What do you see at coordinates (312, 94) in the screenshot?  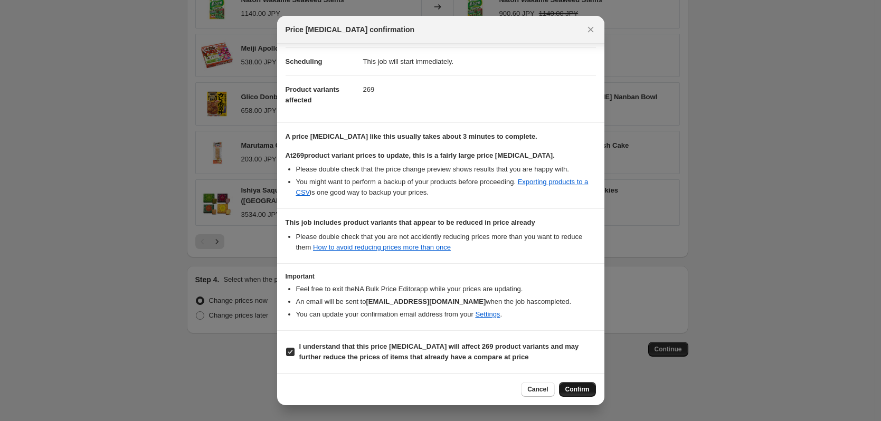 I see `span: Product variants affected` at bounding box center [312, 94].